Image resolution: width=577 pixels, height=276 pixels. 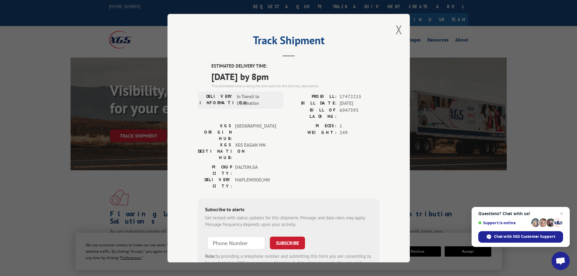 What do you see at coordinates (312, 96) in the screenshot?
I see `label: PROBILL:` at bounding box center [312, 96].